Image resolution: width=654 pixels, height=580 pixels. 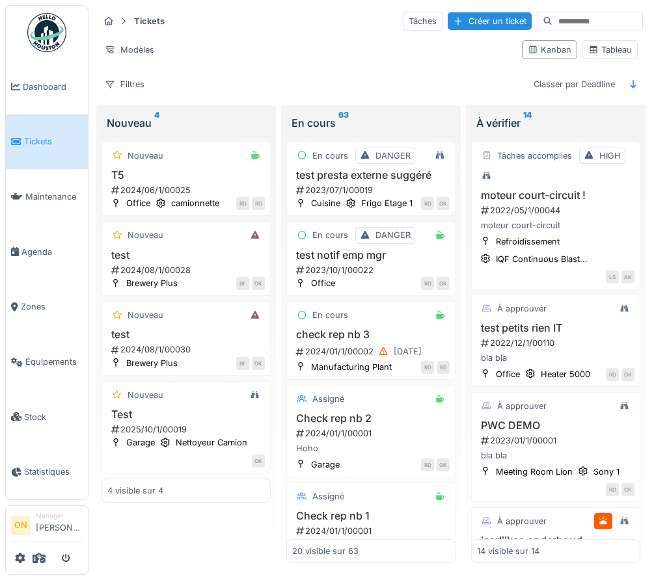 What do you see at coordinates (556, 225) in the screenshot?
I see `div: moteur court-circuit` at bounding box center [556, 225].